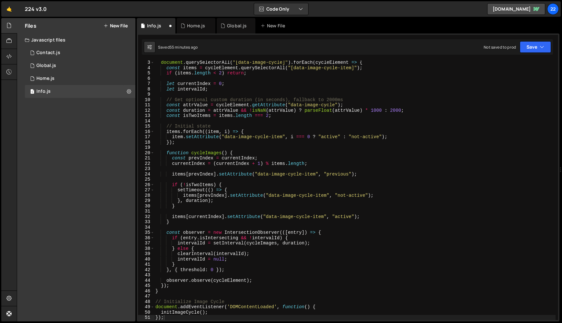  Describe the element at coordinates (146, 265) in the screenshot. I see `div: 41` at that location.